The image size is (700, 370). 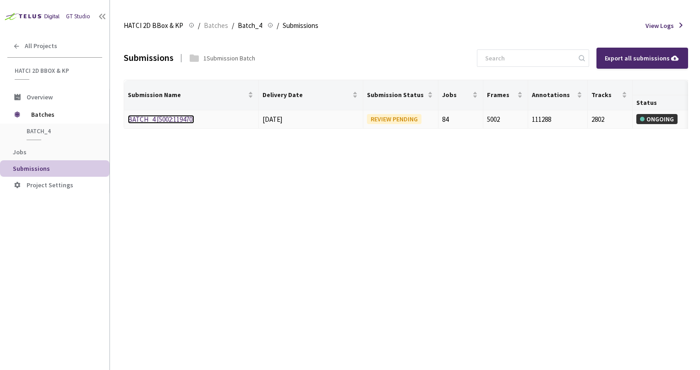 I want to click on span: All Projects, so click(x=41, y=46).